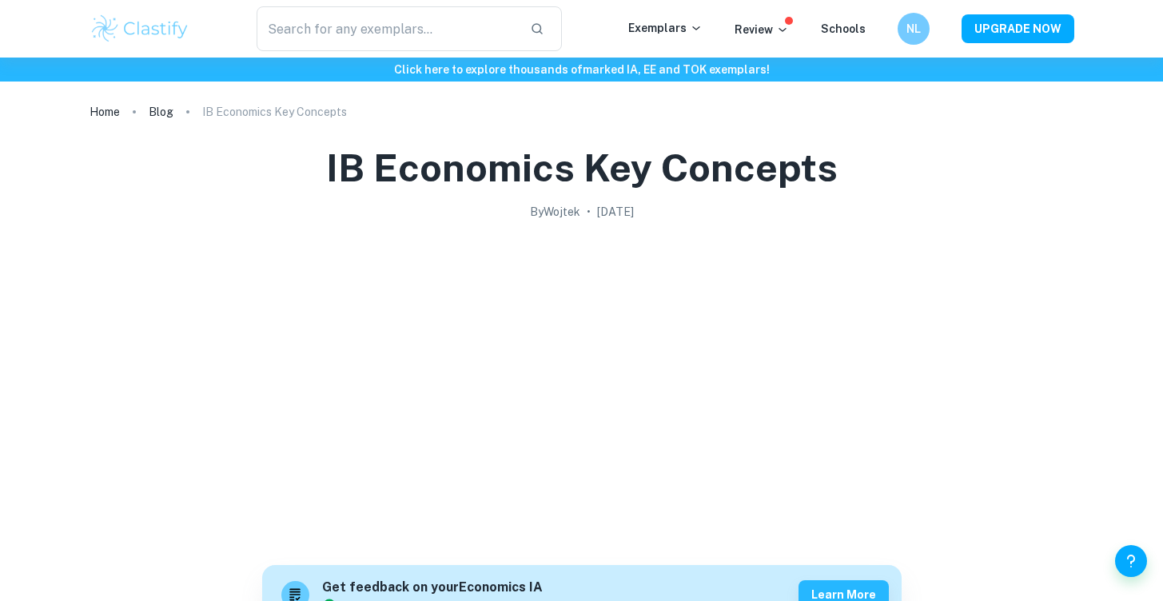 This screenshot has width=1163, height=601. What do you see at coordinates (432, 588) in the screenshot?
I see `h6: Get feedback on your Economics IA` at bounding box center [432, 588].